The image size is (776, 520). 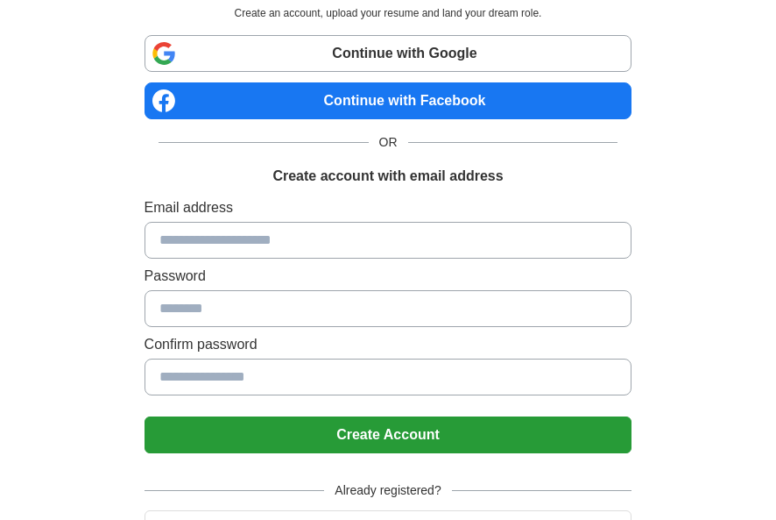 What do you see at coordinates (388, 13) in the screenshot?
I see `p: Create an account, upload your resume and land your dream role.` at bounding box center [388, 13].